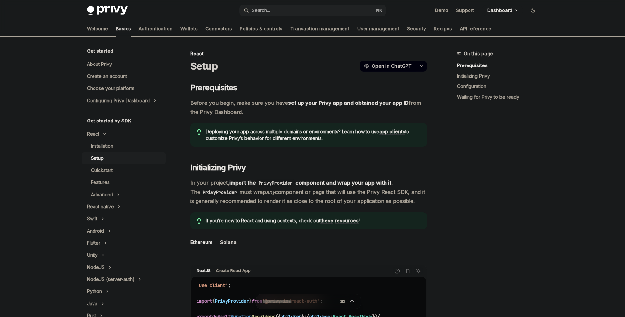 The image size is (625, 317). What do you see at coordinates (500, 97) in the screenshot?
I see `a: Waiting for Privy to be ready` at bounding box center [500, 97].